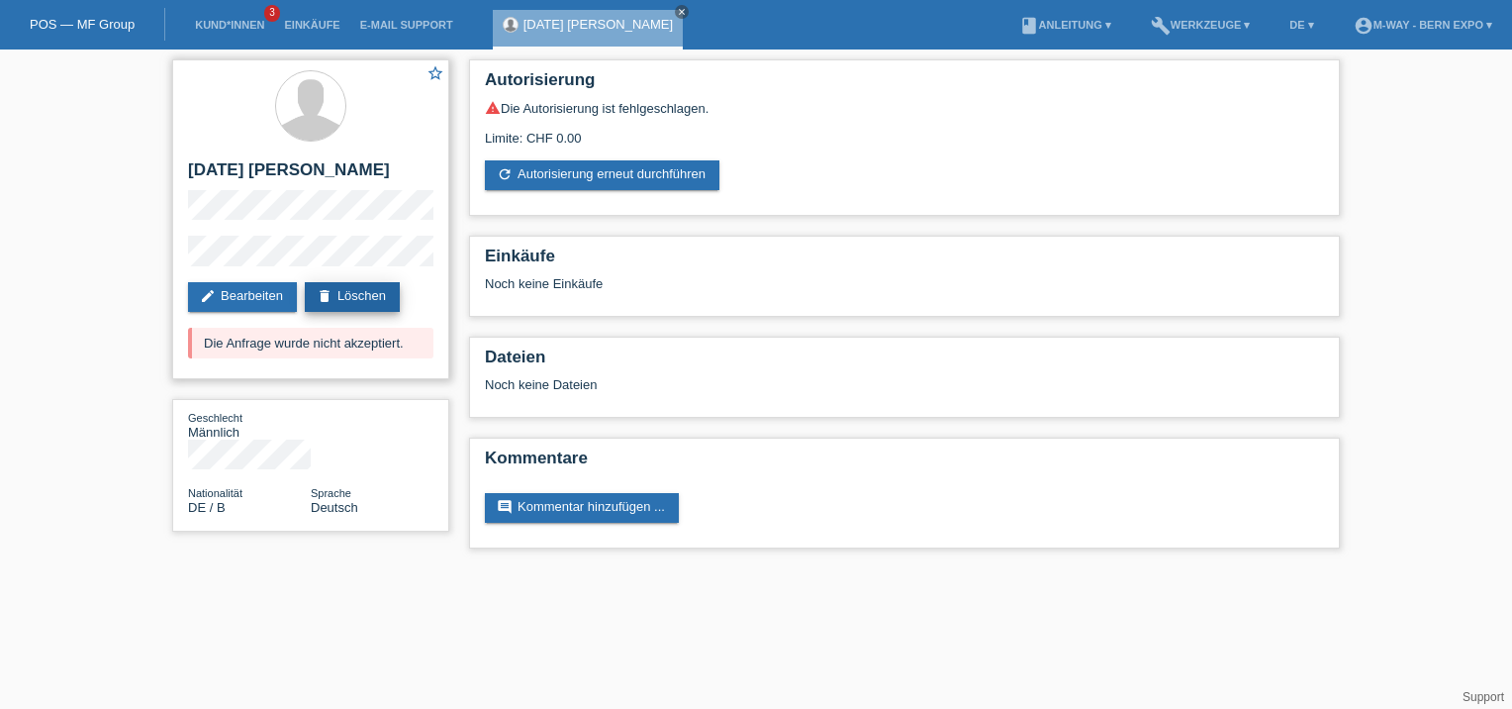 The height and width of the screenshot is (709, 1512). What do you see at coordinates (905, 108) in the screenshot?
I see `div: Die Autorisierung ist fehlgeschlagen.` at bounding box center [905, 108].